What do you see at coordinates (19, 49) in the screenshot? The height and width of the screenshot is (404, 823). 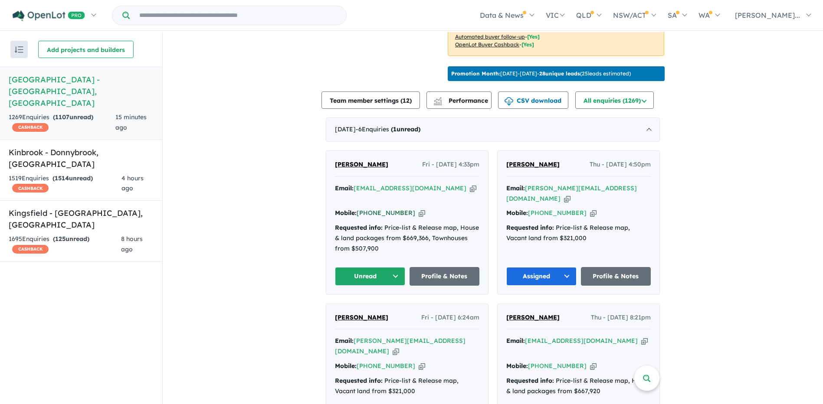 I see `img: sort.svg` at bounding box center [19, 49].